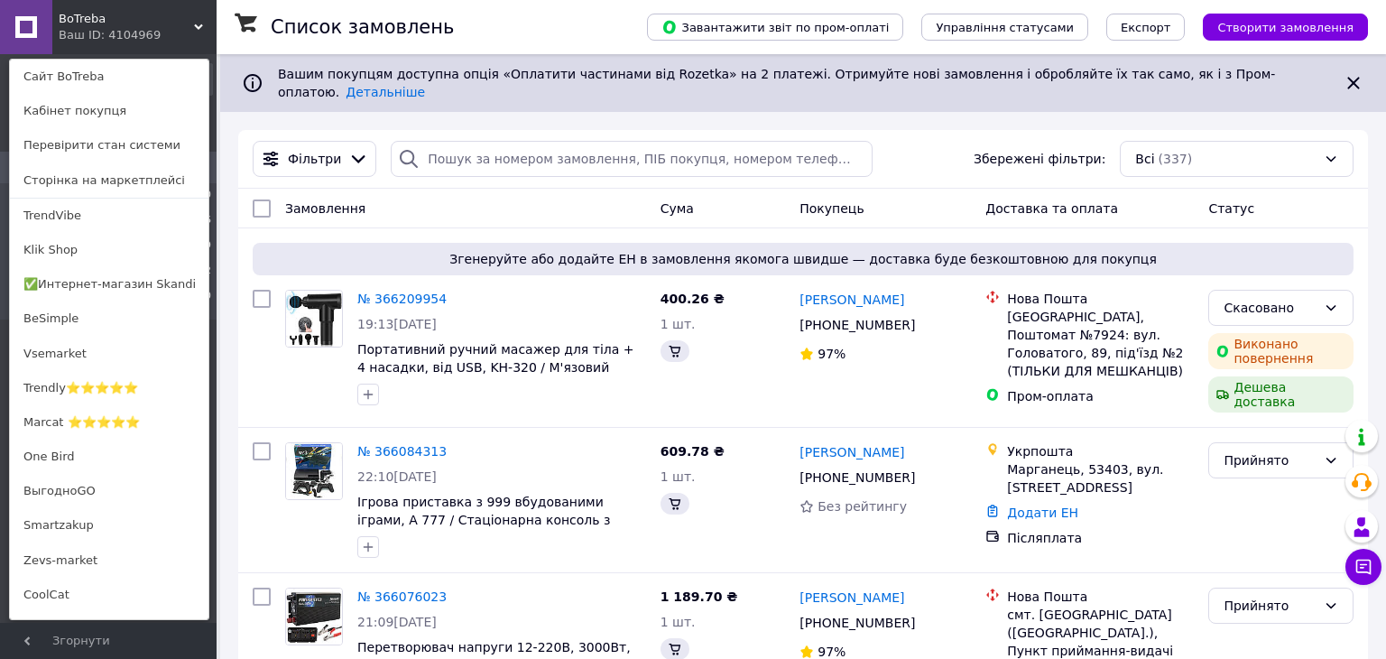  Describe the element at coordinates (109, 216) in the screenshot. I see `a: TrendVibe` at that location.